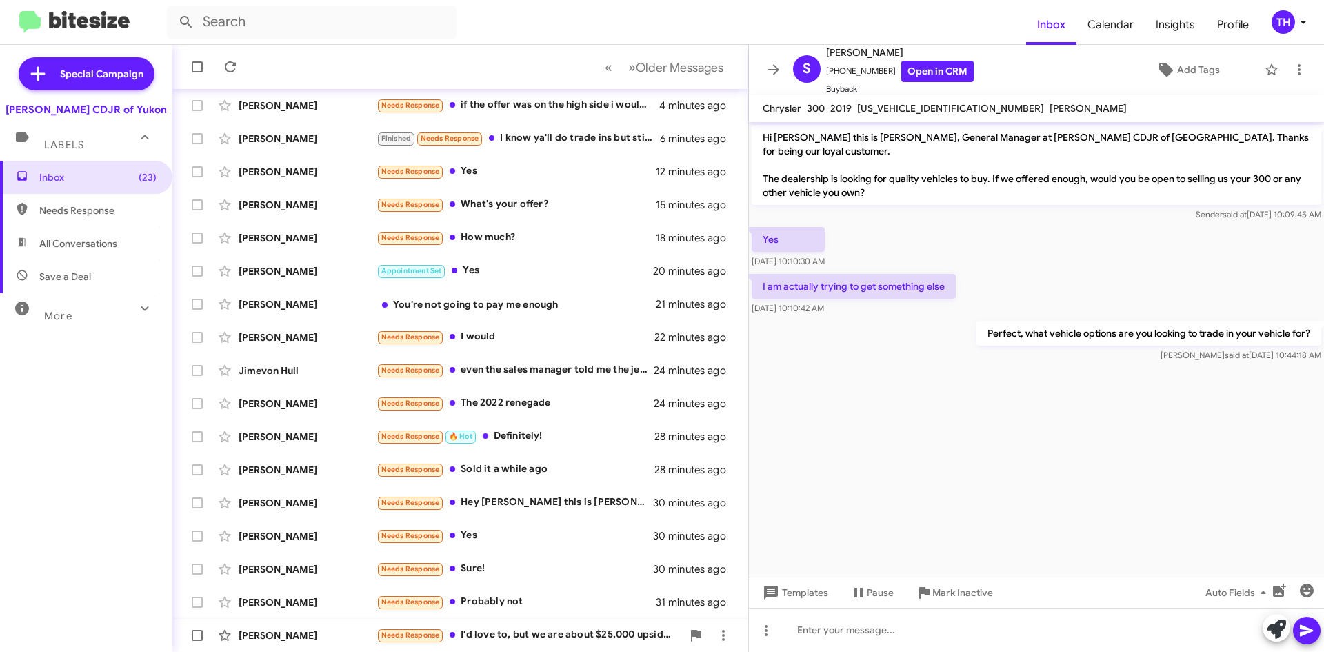  What do you see at coordinates (65, 277) in the screenshot?
I see `span: Save a Deal` at bounding box center [65, 277].